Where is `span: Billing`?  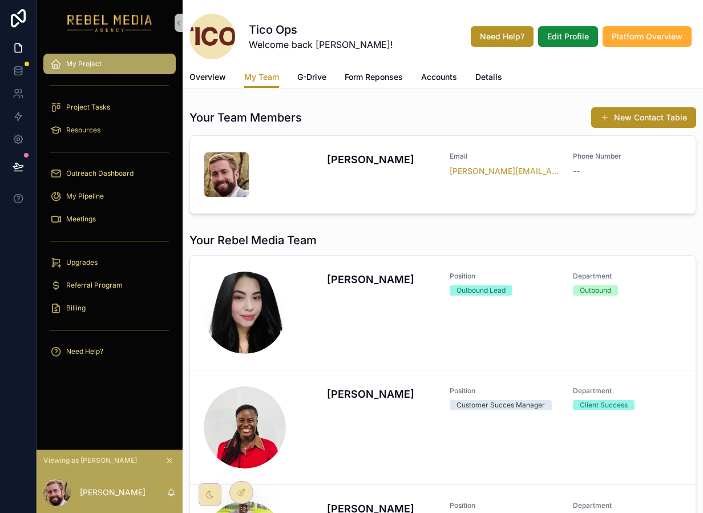 span: Billing is located at coordinates (76, 308).